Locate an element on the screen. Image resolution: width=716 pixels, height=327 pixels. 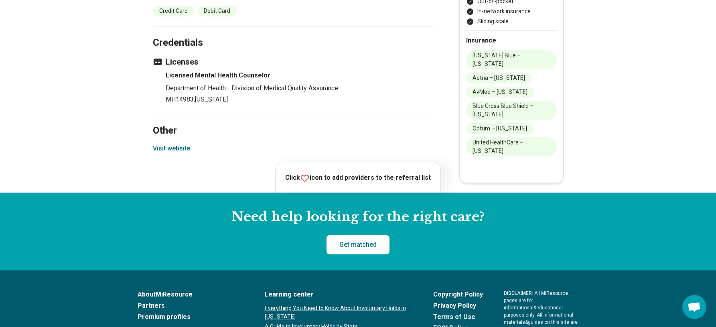
p: MH14983 is located at coordinates (299, 99).